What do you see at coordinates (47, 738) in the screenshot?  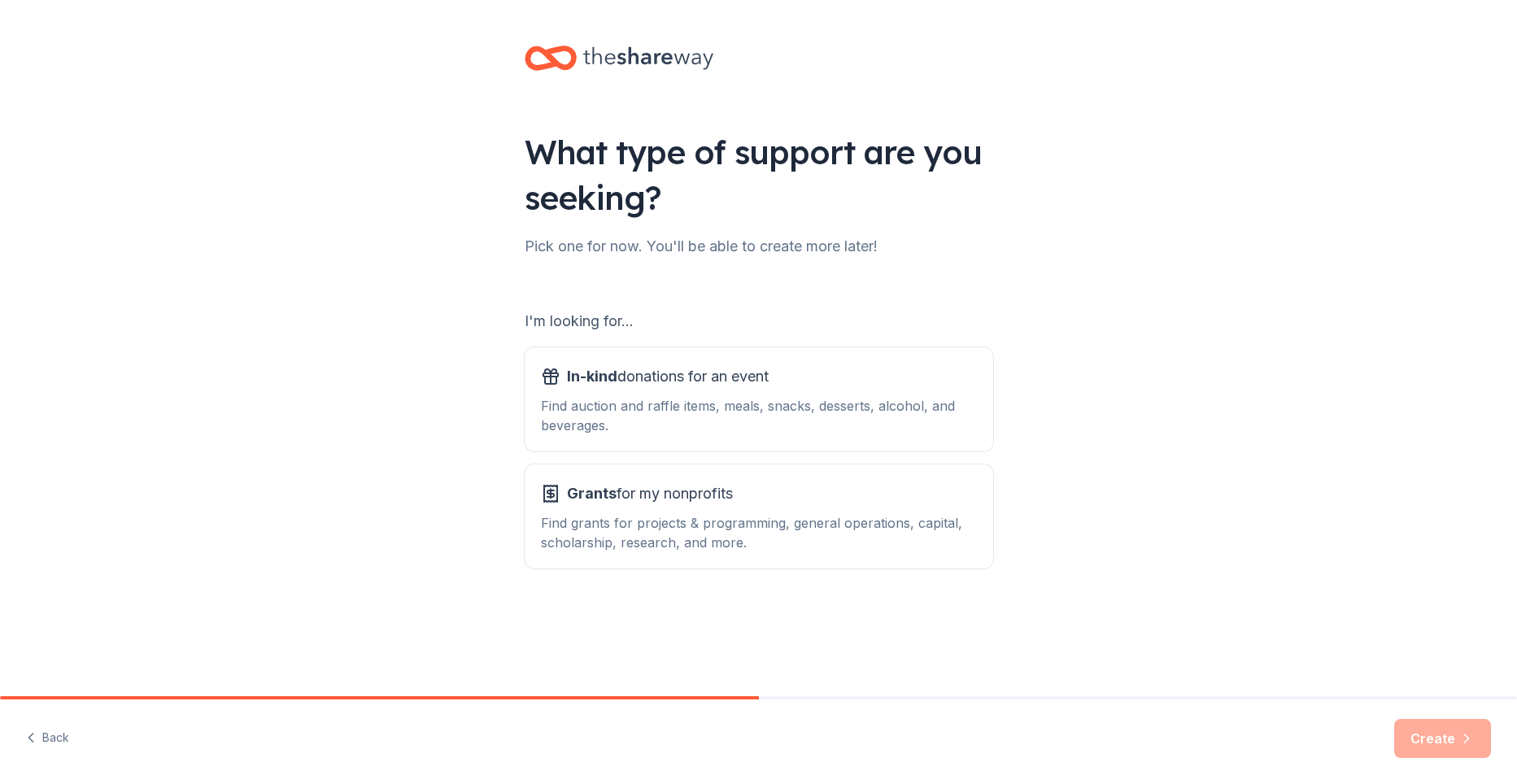 I see `button: Back` at bounding box center [47, 738].